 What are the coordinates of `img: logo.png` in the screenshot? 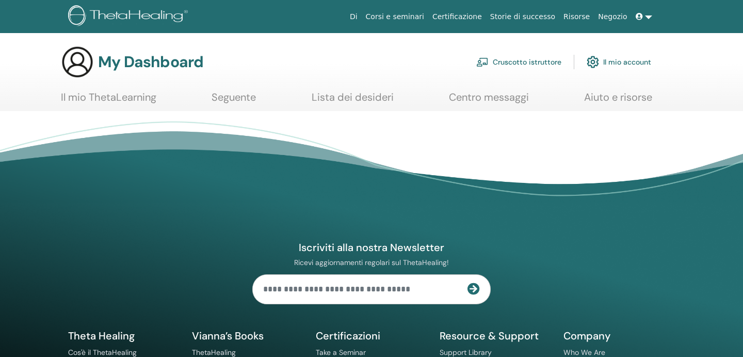 It's located at (130, 17).